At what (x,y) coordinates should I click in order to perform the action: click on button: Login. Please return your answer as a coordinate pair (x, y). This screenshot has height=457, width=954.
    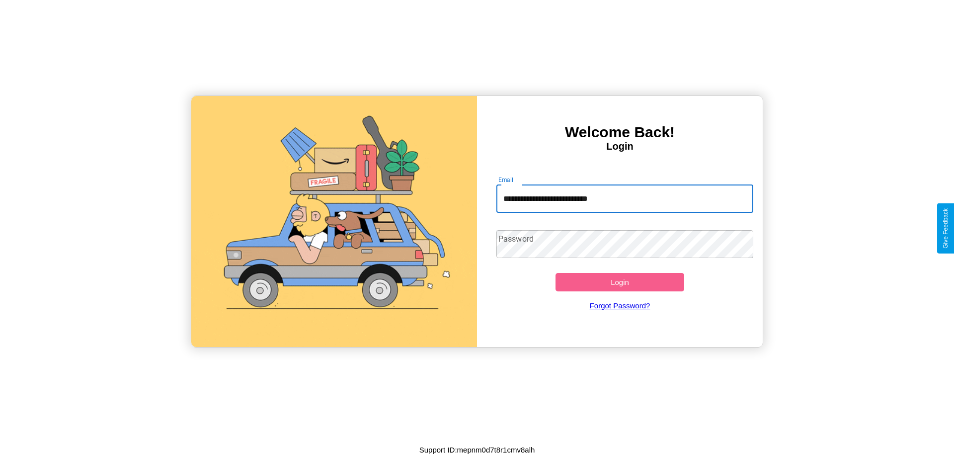
    Looking at the image, I should click on (620, 282).